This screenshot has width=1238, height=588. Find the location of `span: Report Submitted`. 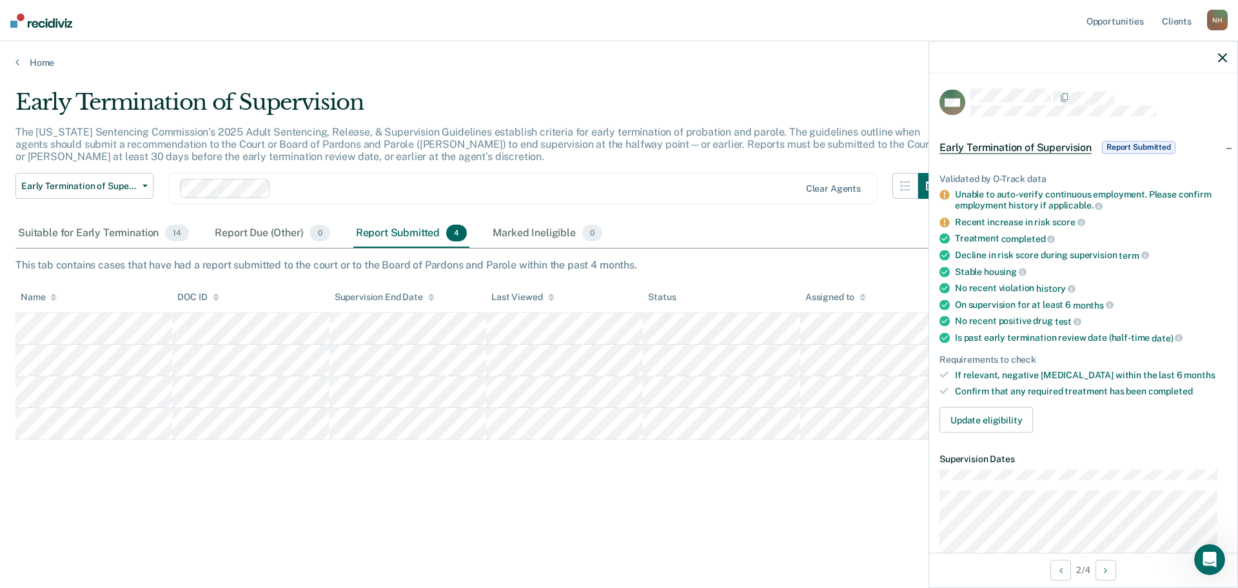

span: Report Submitted is located at coordinates (1139, 147).